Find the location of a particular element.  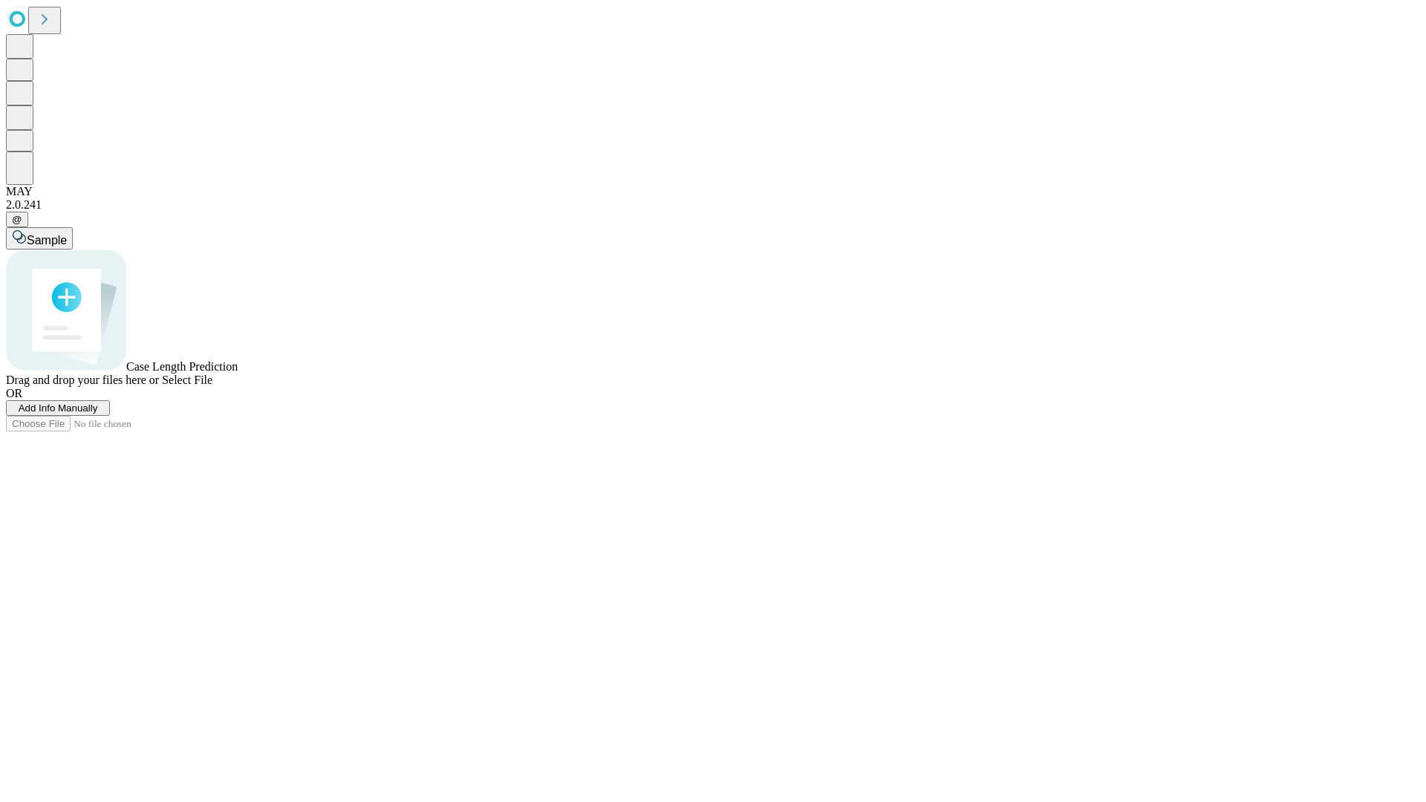

span: Select File is located at coordinates (187, 379).